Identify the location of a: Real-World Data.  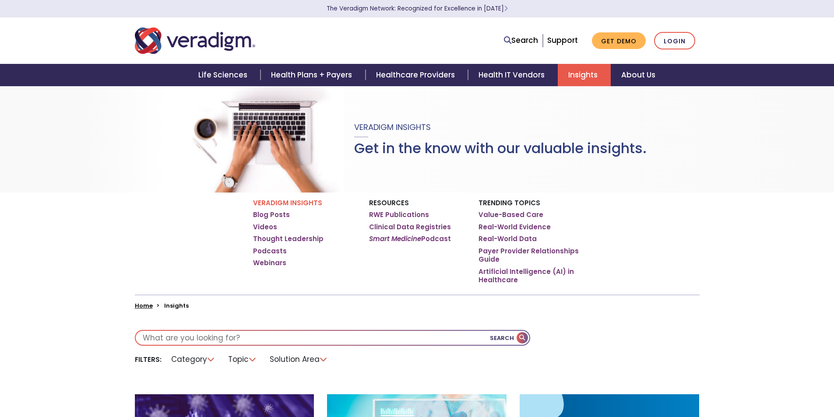
(508, 239).